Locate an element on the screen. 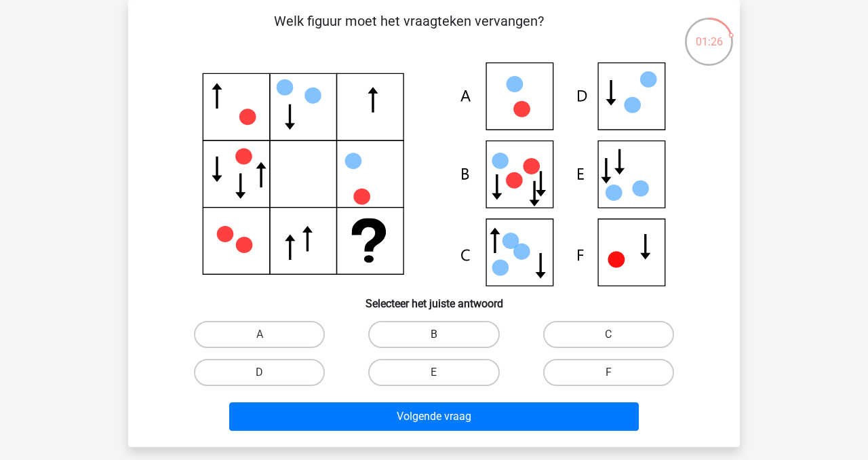 The width and height of the screenshot is (868, 460). button: Volgende vraag is located at coordinates (434, 417).